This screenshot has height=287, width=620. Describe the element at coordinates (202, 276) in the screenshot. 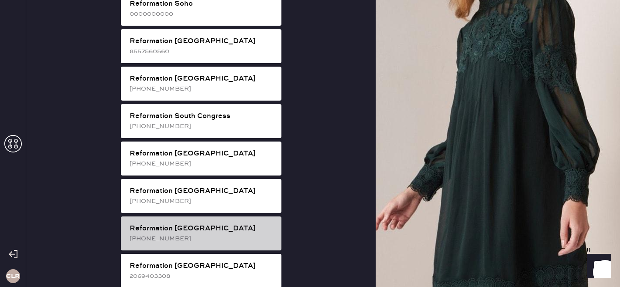

I see `div: 2069403308` at that location.